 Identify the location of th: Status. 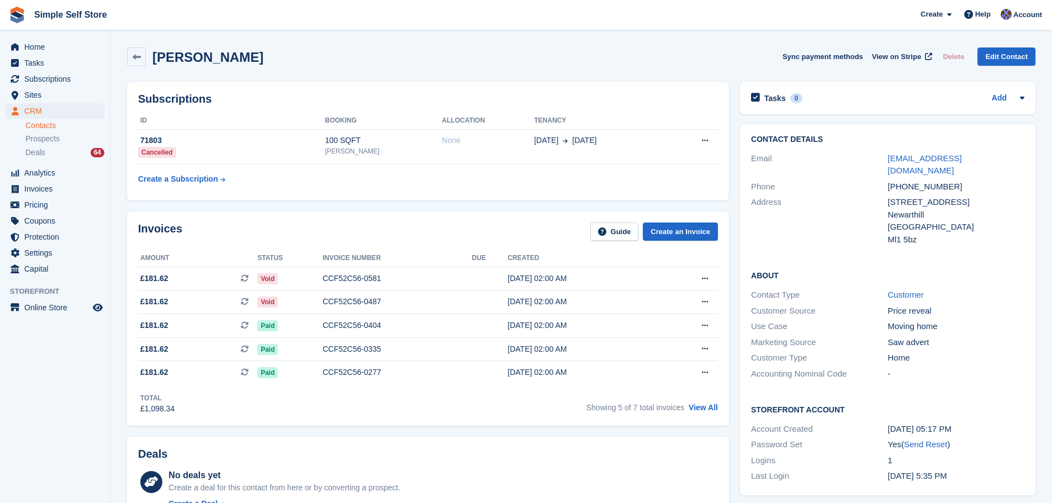
(290, 258).